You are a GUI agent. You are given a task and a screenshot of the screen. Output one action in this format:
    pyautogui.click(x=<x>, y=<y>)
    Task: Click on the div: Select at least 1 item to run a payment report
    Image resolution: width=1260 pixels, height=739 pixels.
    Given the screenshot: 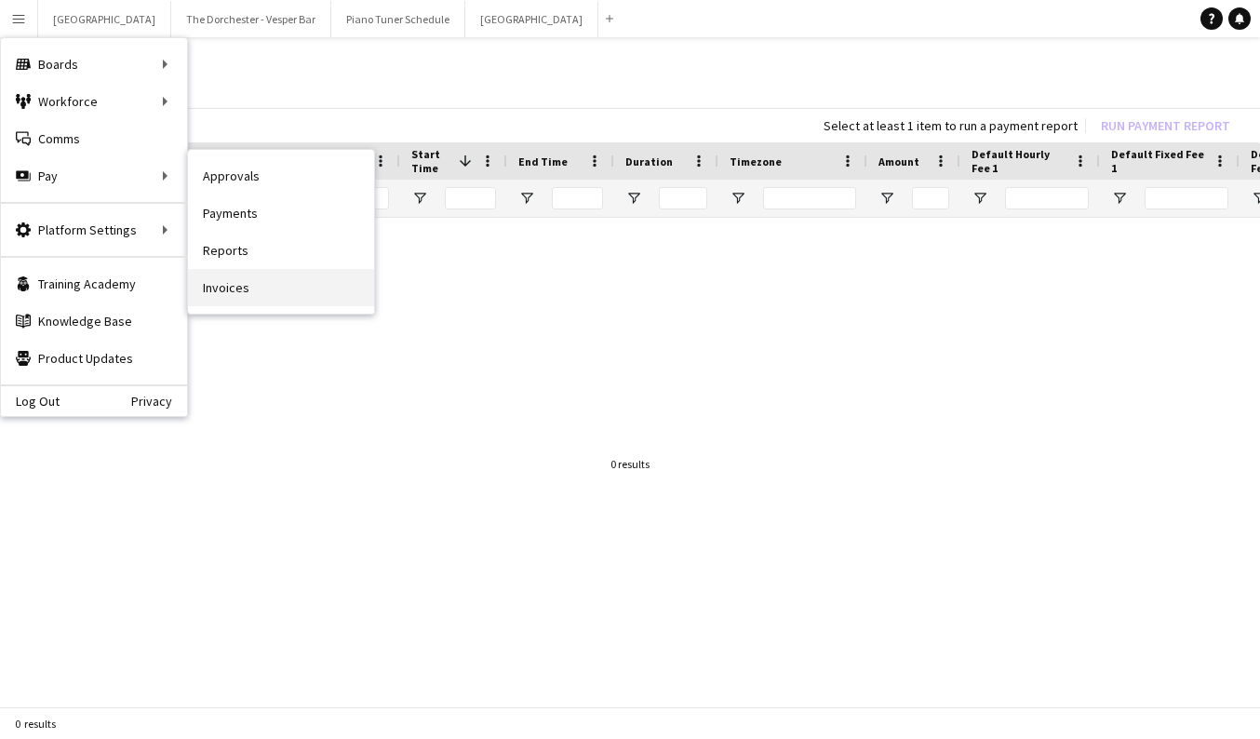 What is the action you would take?
    pyautogui.click(x=950, y=126)
    